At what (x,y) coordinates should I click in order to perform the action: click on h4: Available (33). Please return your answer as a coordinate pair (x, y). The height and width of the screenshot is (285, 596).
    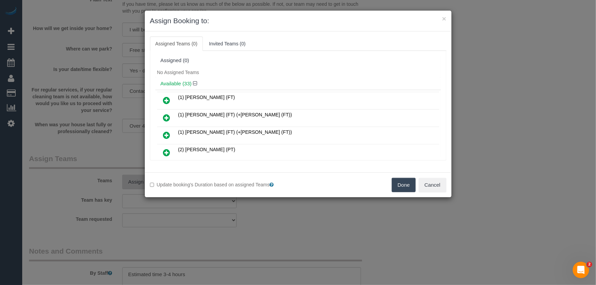
    Looking at the image, I should click on (298, 84).